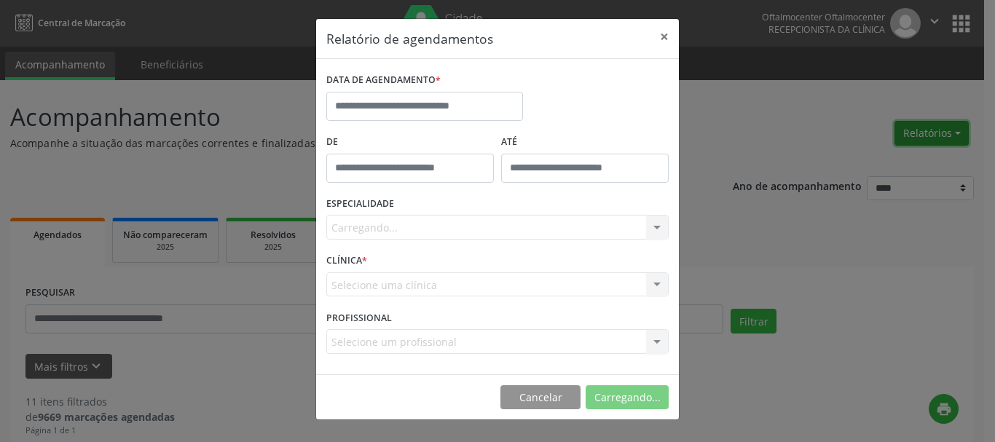  I want to click on button: Cancelar, so click(540, 398).